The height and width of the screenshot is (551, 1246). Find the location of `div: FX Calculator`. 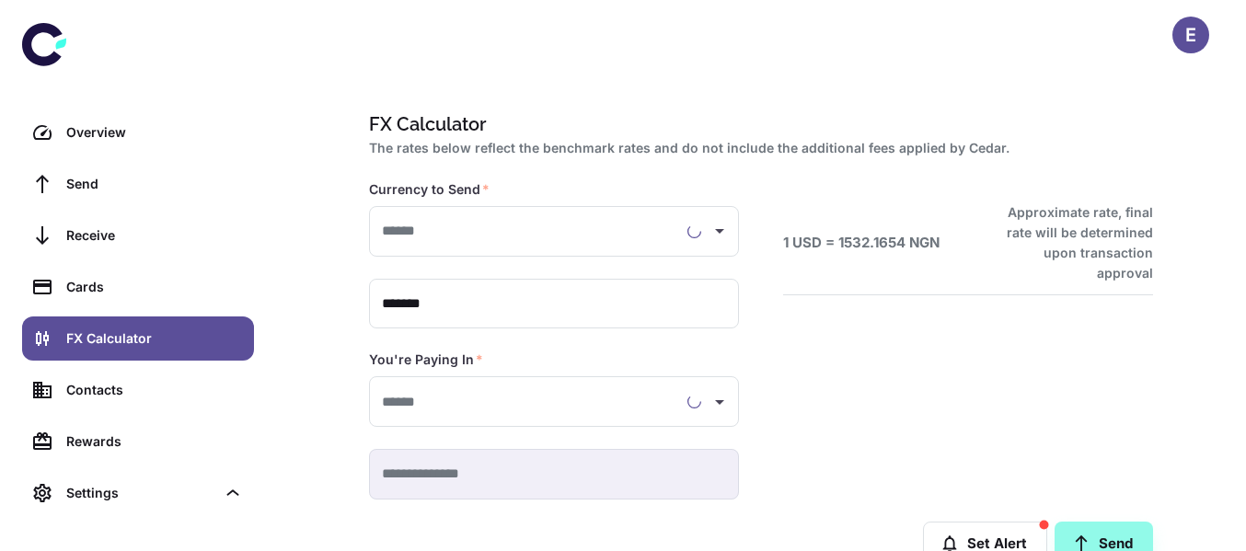

div: FX Calculator is located at coordinates (155, 339).